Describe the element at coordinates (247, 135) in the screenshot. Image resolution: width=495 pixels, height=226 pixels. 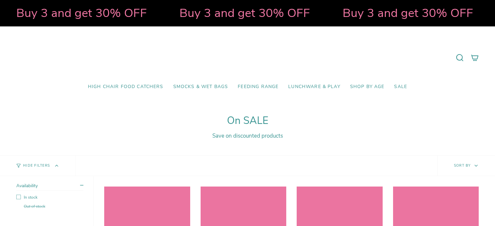
I see `div: Save on discounted products` at that location.